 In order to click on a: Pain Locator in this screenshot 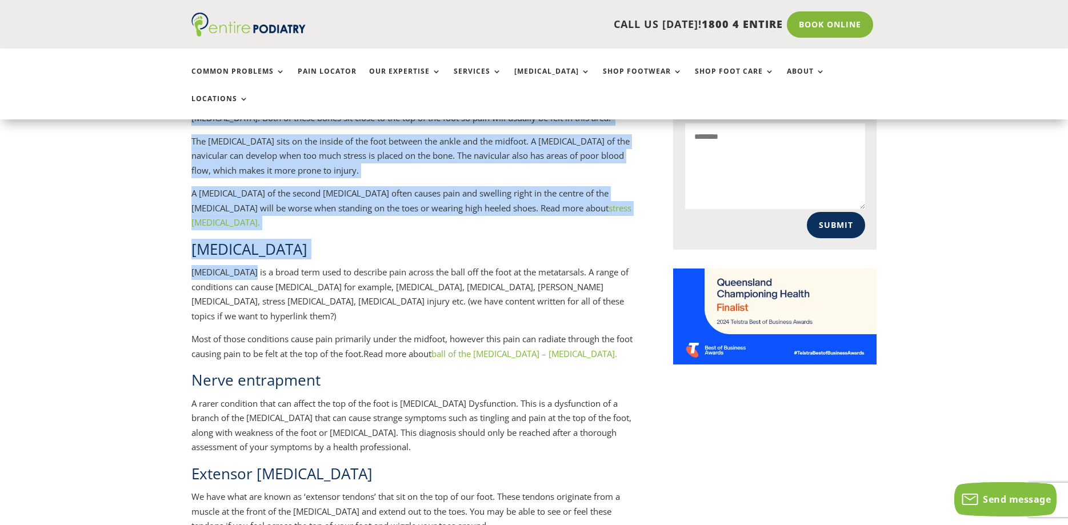, I will do `click(327, 79)`.